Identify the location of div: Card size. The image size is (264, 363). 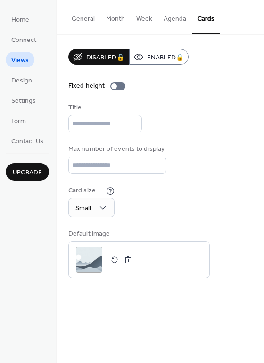
(86, 190).